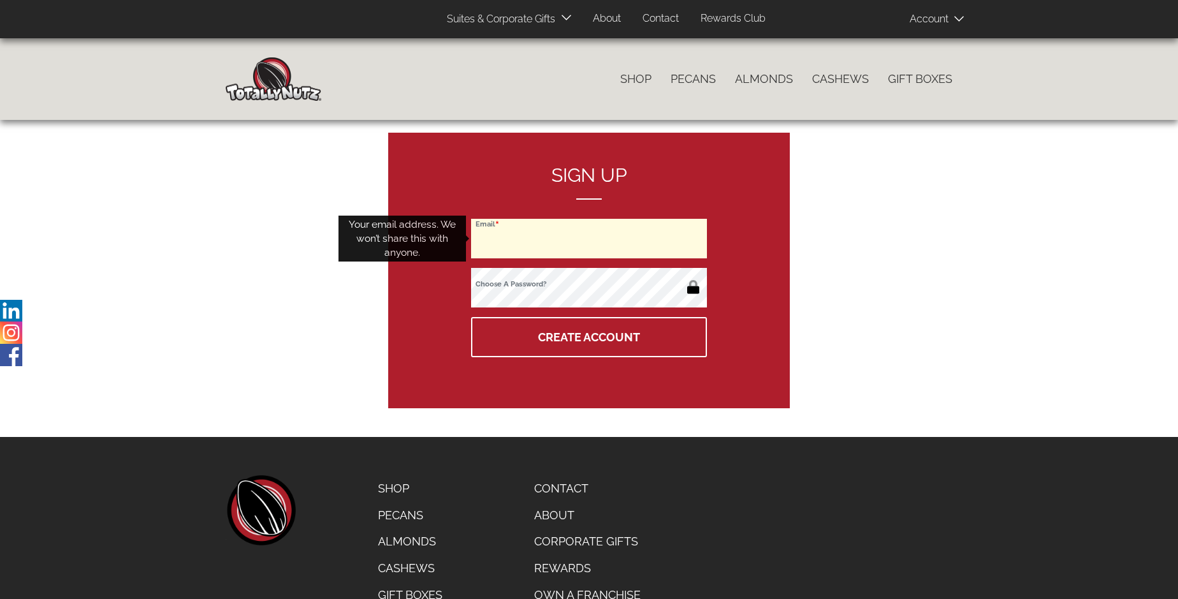 This screenshot has width=1178, height=599. What do you see at coordinates (261, 510) in the screenshot?
I see `a: home` at bounding box center [261, 510].